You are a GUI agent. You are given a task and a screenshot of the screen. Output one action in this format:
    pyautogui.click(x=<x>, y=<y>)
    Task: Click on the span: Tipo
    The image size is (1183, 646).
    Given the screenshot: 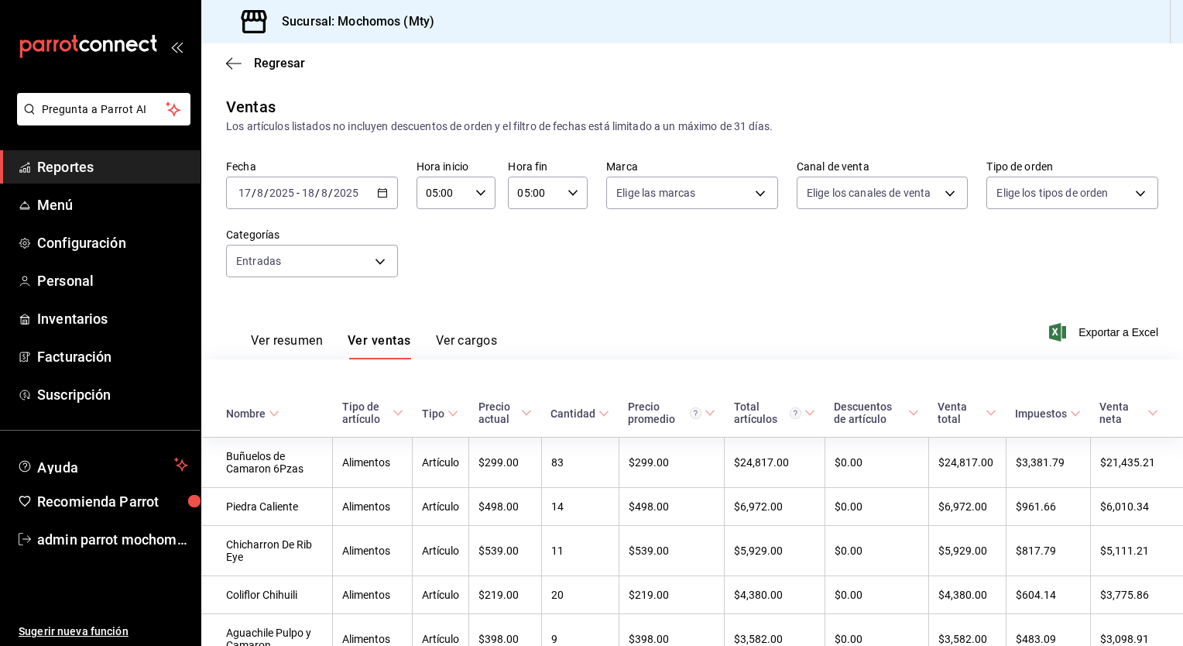 What is the action you would take?
    pyautogui.click(x=440, y=413)
    